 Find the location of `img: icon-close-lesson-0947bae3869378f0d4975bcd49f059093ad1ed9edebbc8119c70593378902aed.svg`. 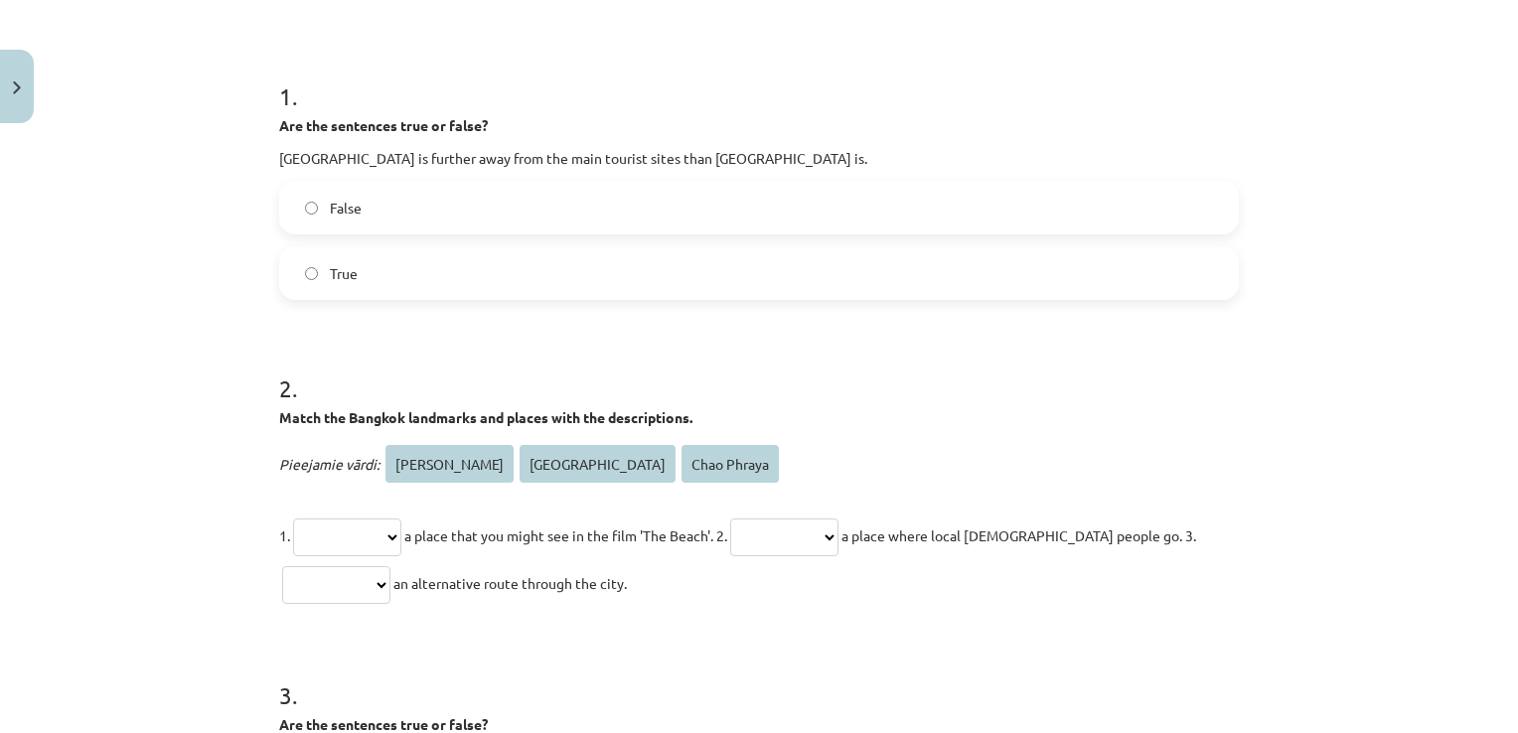

img: icon-close-lesson-0947bae3869378f0d4975bcd49f059093ad1ed9edebbc8119c70593378902aed.svg is located at coordinates (17, 87).